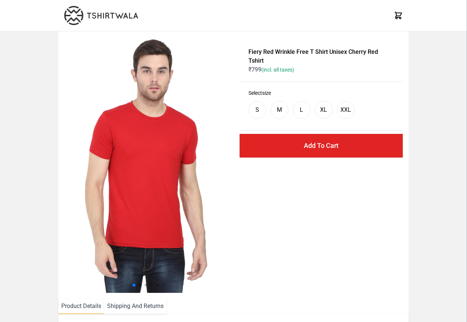 This screenshot has height=322, width=467. What do you see at coordinates (257, 110) in the screenshot?
I see `div: S` at bounding box center [257, 110].